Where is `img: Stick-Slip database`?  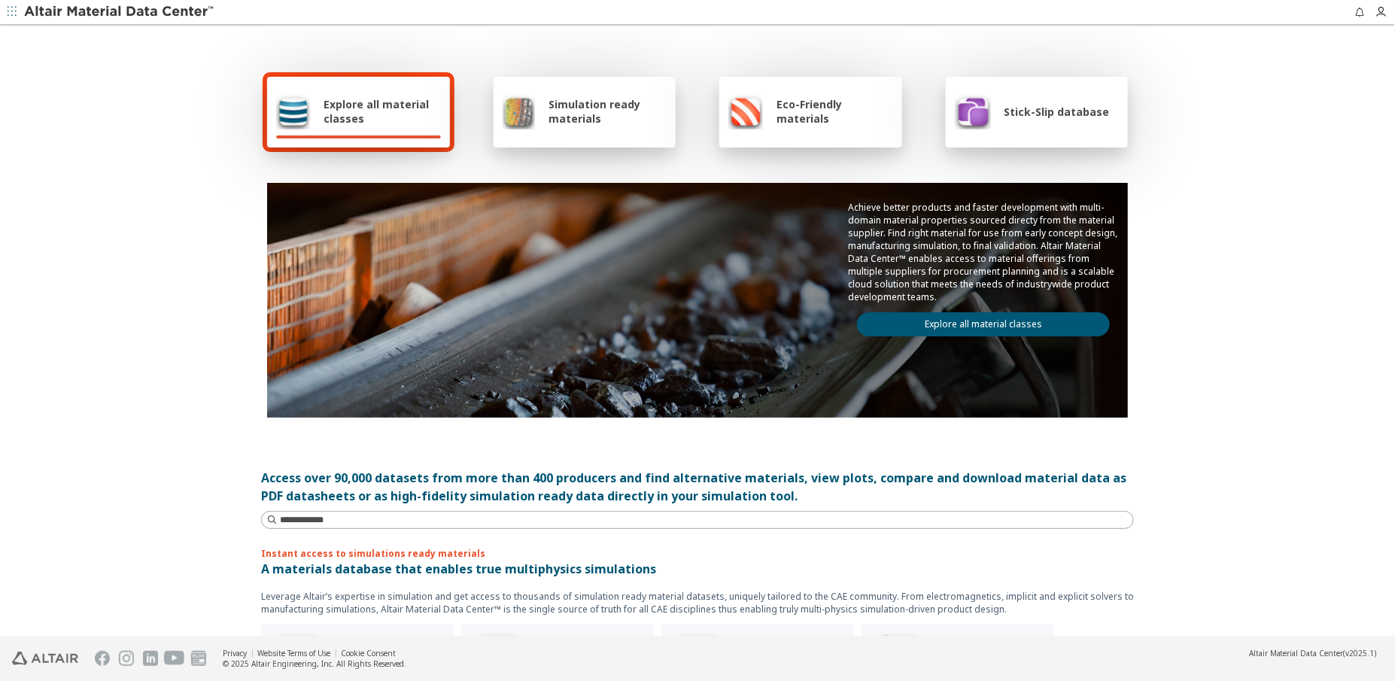
img: Stick-Slip database is located at coordinates (973, 111).